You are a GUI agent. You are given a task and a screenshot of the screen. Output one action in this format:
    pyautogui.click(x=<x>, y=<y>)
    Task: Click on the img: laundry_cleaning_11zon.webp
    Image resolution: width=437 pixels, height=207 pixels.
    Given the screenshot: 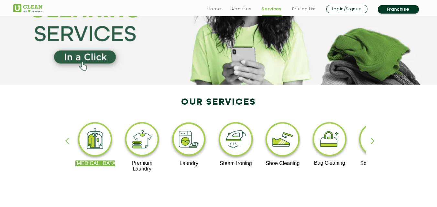 What is the action you would take?
    pyautogui.click(x=189, y=141)
    